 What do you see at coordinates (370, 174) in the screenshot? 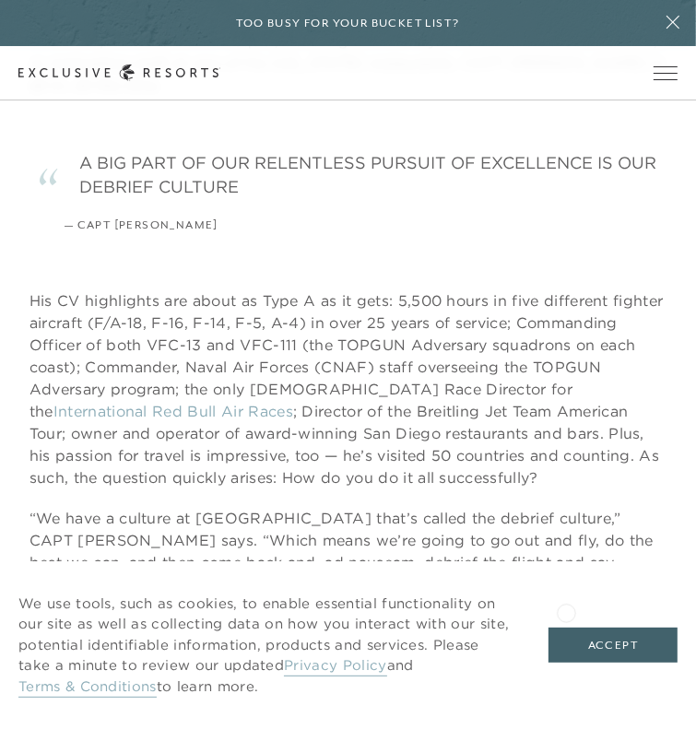
I see `div: A BIG PART OF OUR RELENTLESS PURSUIT OF EXCELLENCE IS OUR DEBRIEF CULTURE` at bounding box center [370, 174].